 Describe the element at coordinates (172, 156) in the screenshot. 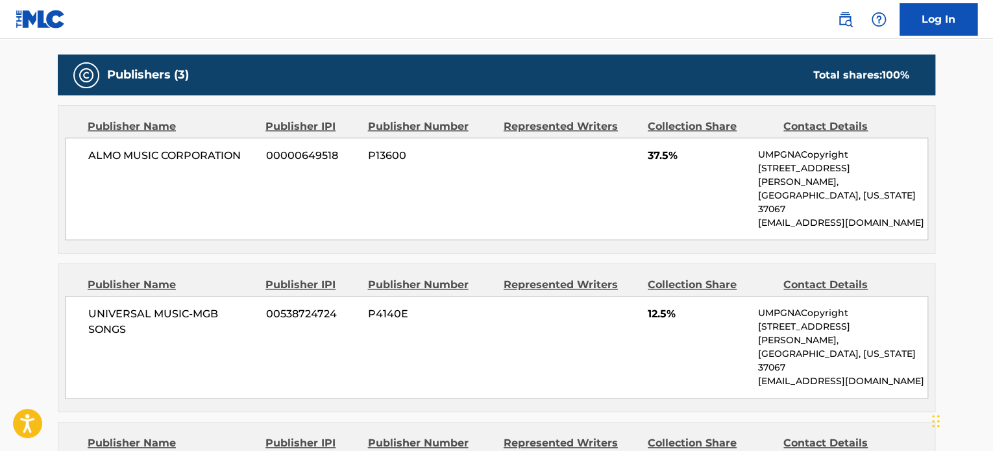

I see `span: ALMO MUSIC CORPORATION` at that location.